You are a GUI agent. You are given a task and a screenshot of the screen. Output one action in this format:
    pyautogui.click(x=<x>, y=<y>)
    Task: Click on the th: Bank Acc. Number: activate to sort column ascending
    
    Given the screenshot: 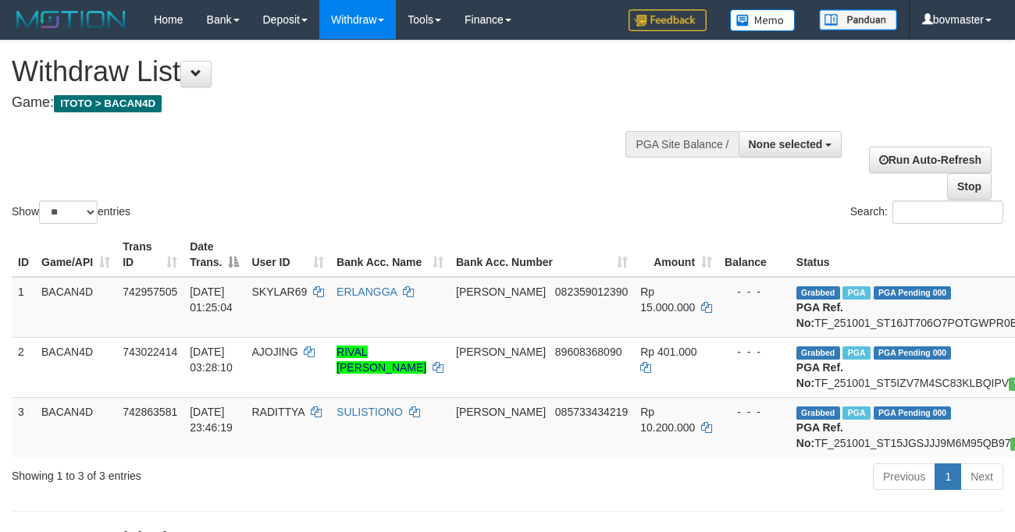 What is the action you would take?
    pyautogui.click(x=542, y=254)
    